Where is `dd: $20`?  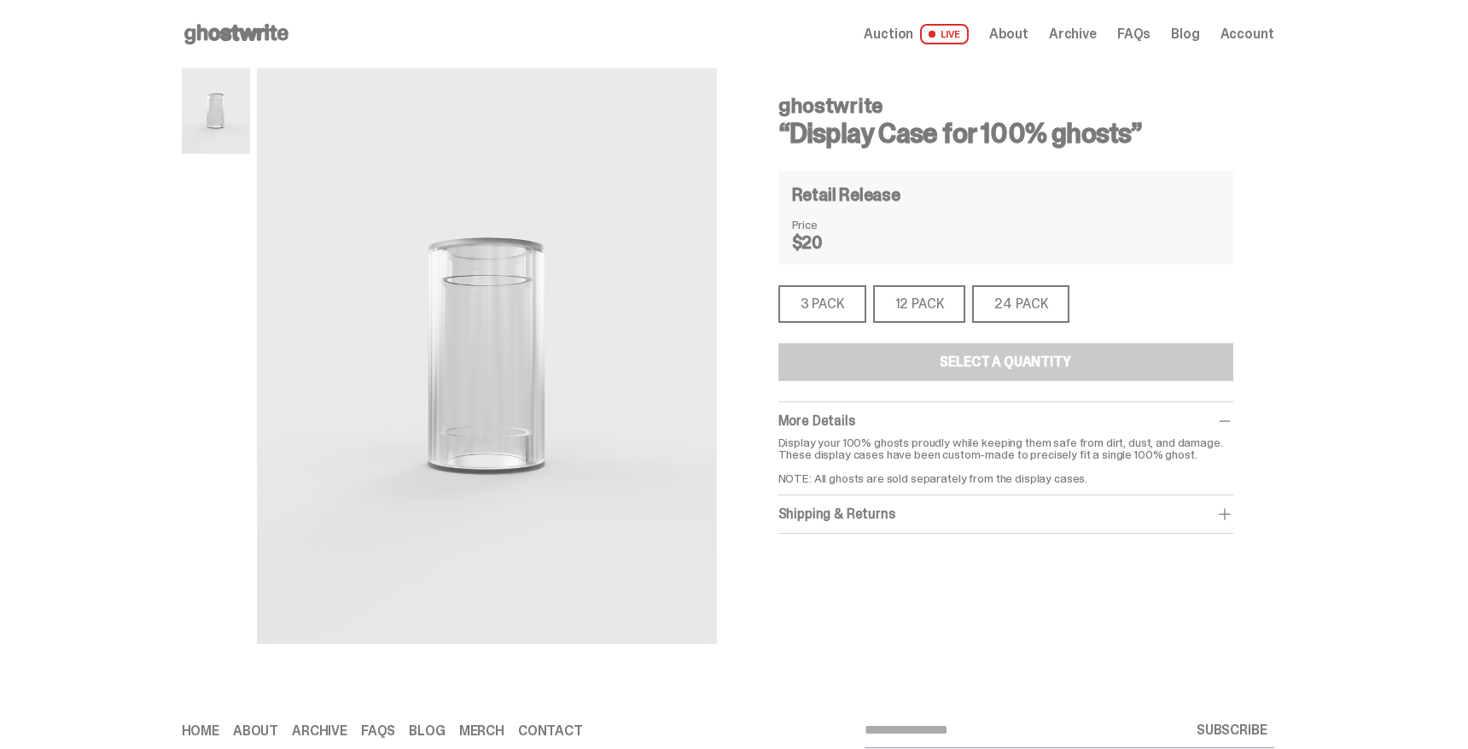
dd: $20 is located at coordinates (835, 242).